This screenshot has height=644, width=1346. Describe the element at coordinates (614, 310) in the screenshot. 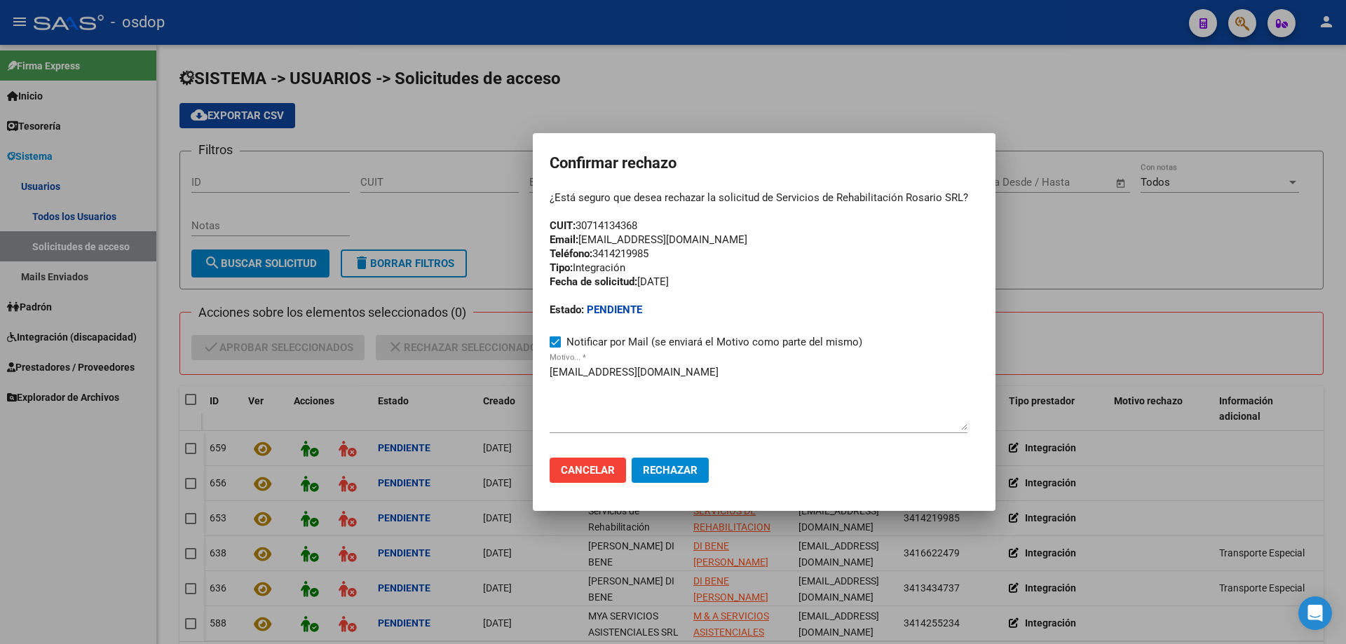

I see `strong: Pendiente` at that location.